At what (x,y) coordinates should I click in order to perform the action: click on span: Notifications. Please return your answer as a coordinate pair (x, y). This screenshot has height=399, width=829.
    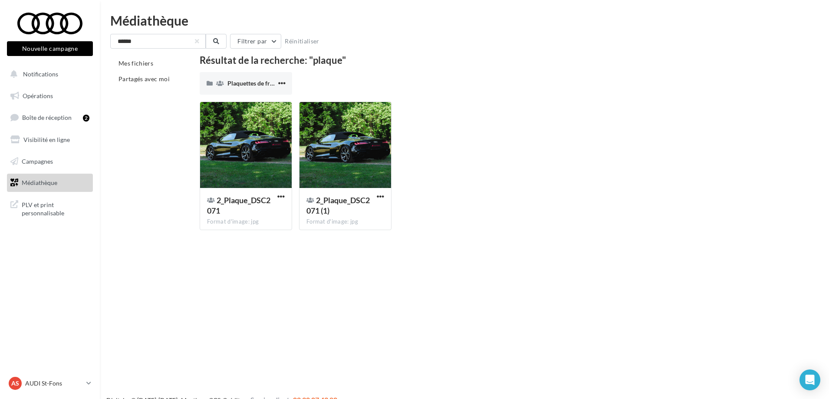
    Looking at the image, I should click on (40, 74).